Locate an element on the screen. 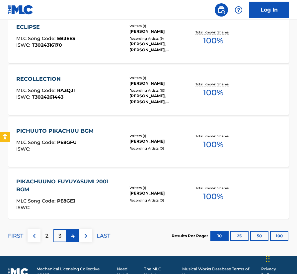 This screenshot has width=297, height=274. div: RECOLLECTION is located at coordinates (45, 79).